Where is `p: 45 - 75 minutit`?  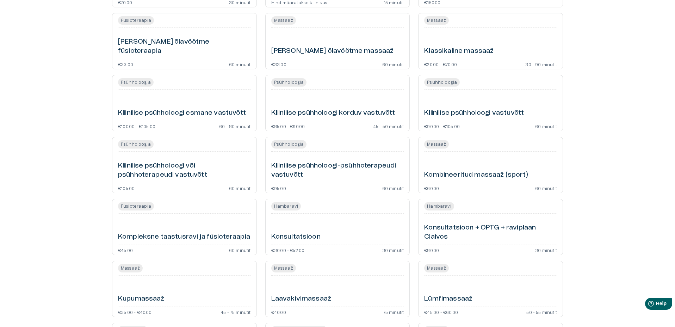 p: 45 - 75 minutit is located at coordinates (236, 312).